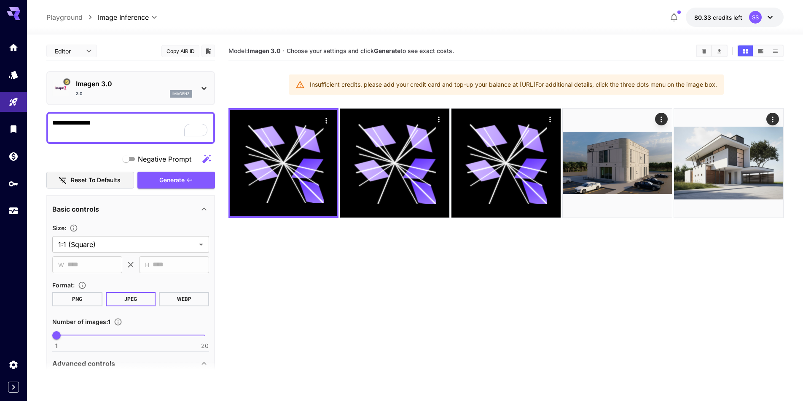 This screenshot has height=401, width=803. What do you see at coordinates (64, 17) in the screenshot?
I see `a: Playground` at bounding box center [64, 17].